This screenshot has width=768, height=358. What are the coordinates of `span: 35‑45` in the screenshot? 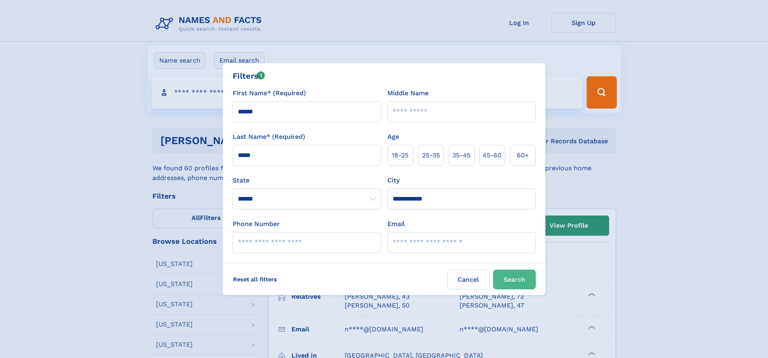 It's located at (461, 155).